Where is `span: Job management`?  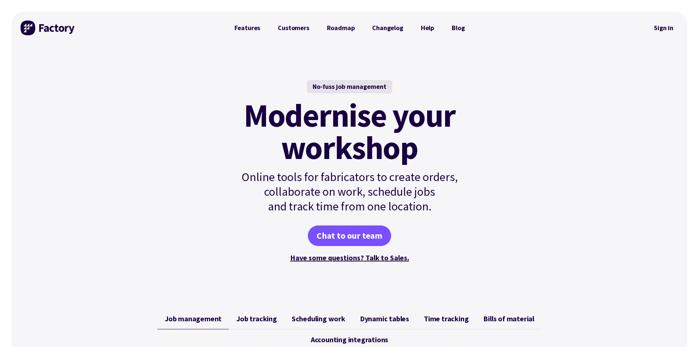
span: Job management is located at coordinates (193, 318).